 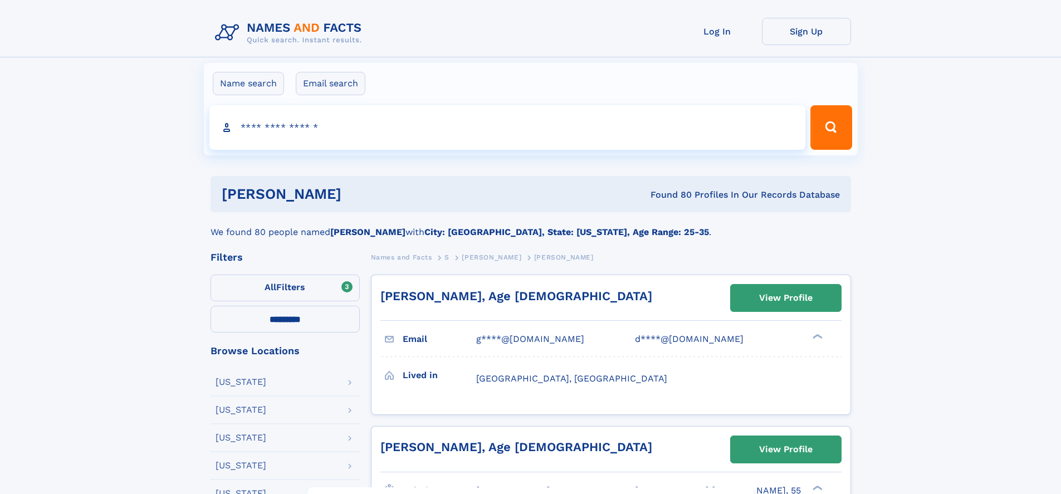 What do you see at coordinates (531, 225) in the screenshot?
I see `div: We found 80 people named with .` at bounding box center [531, 225].